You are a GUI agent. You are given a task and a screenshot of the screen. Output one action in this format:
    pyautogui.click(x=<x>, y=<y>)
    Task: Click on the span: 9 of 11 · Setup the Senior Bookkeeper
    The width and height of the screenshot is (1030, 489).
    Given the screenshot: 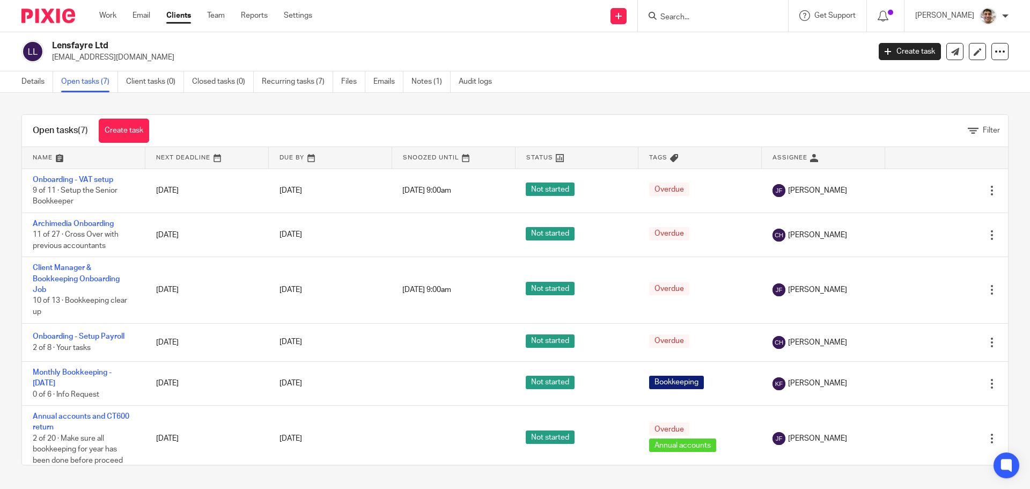 What is the action you would take?
    pyautogui.click(x=75, y=196)
    